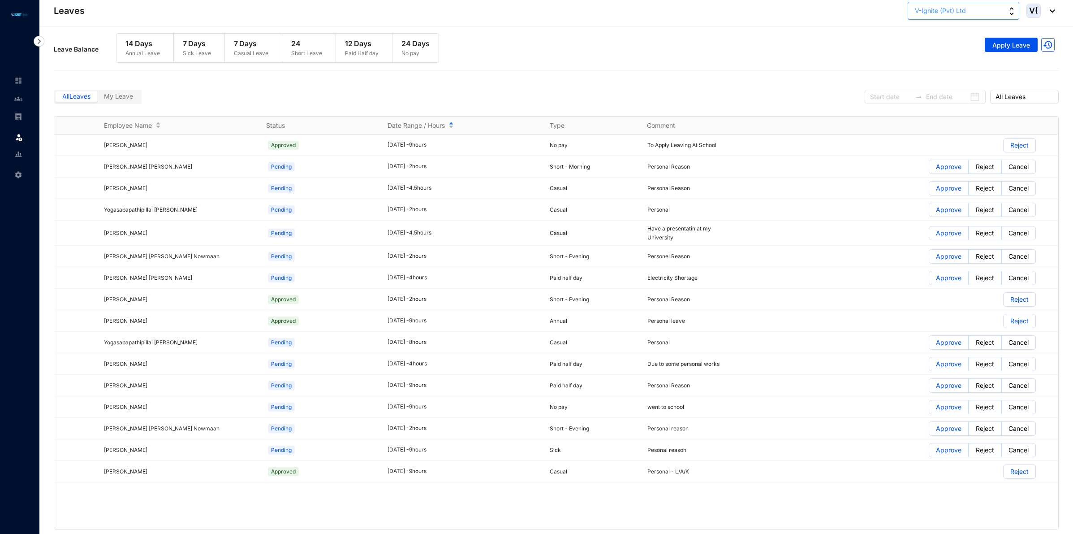 The image size is (1073, 534). Describe the element at coordinates (416, 125) in the screenshot. I see `span: Date Range / Hours` at that location.